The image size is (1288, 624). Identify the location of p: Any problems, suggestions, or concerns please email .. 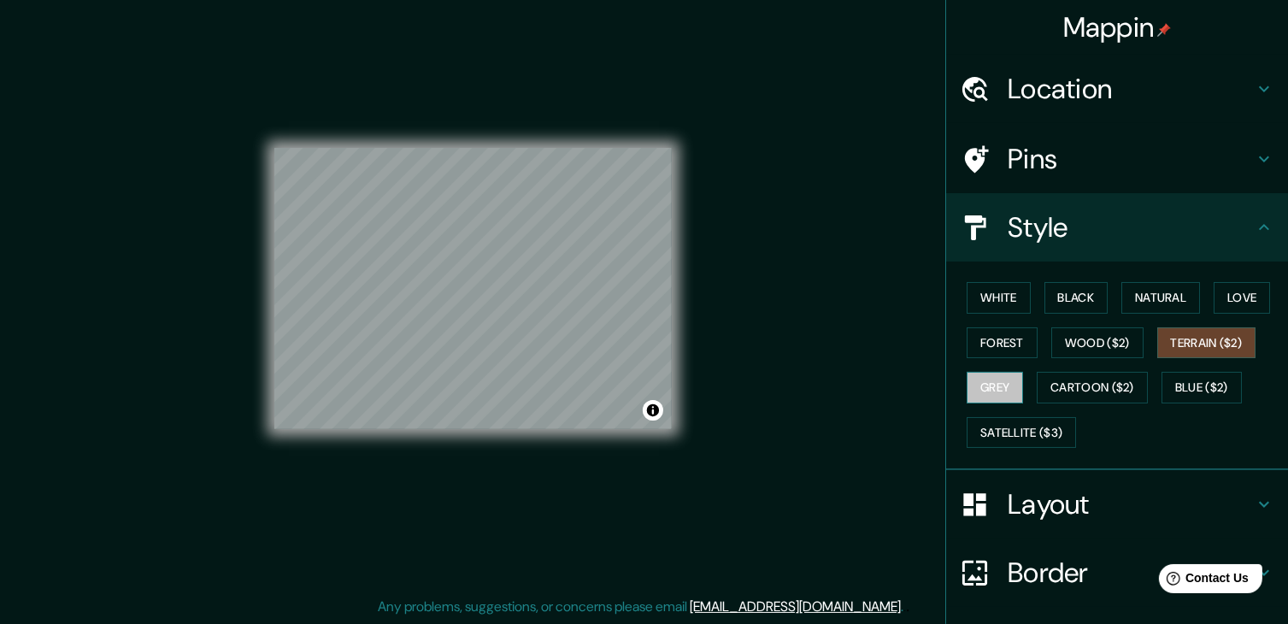
(641, 607).